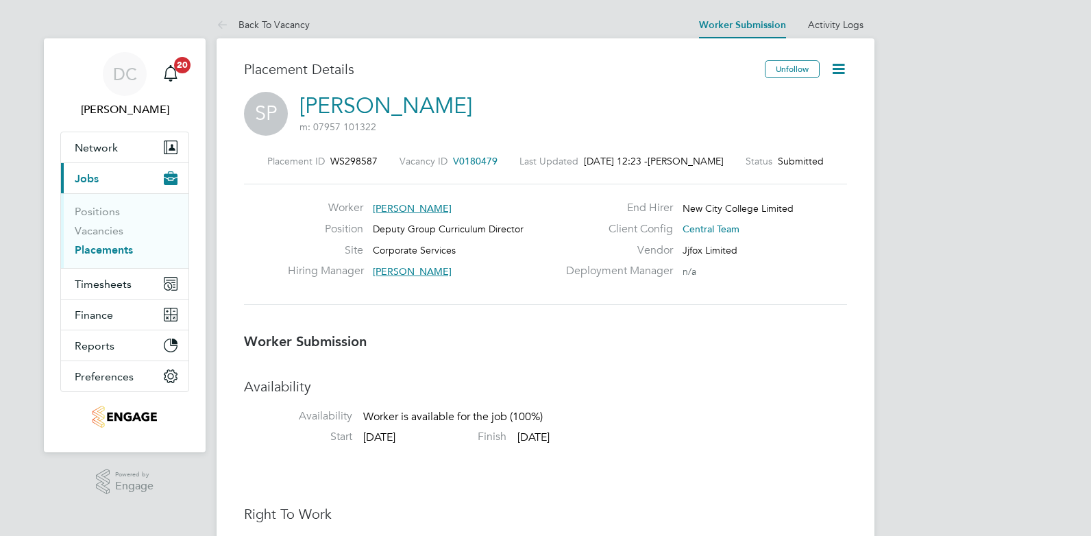 This screenshot has height=536, width=1091. Describe the element at coordinates (125, 245) in the screenshot. I see `nav: Main navigation` at that location.